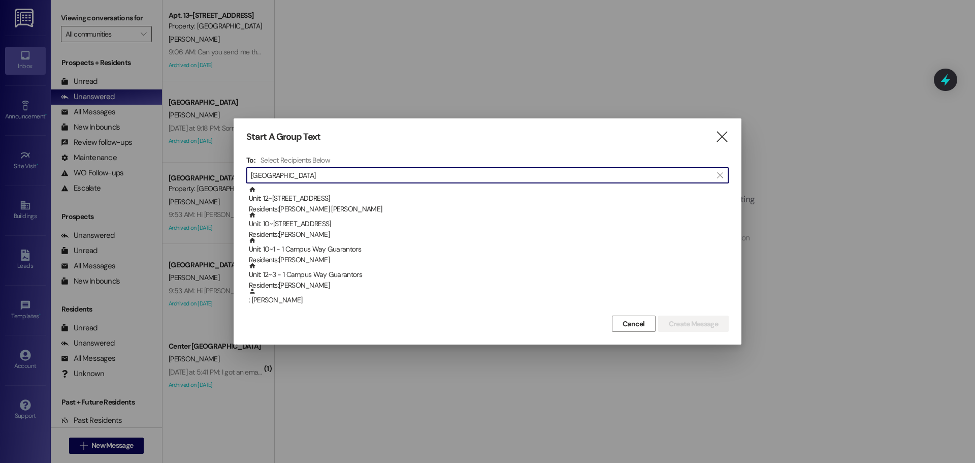  Describe the element at coordinates (634, 324) in the screenshot. I see `span: Cancel` at that location.